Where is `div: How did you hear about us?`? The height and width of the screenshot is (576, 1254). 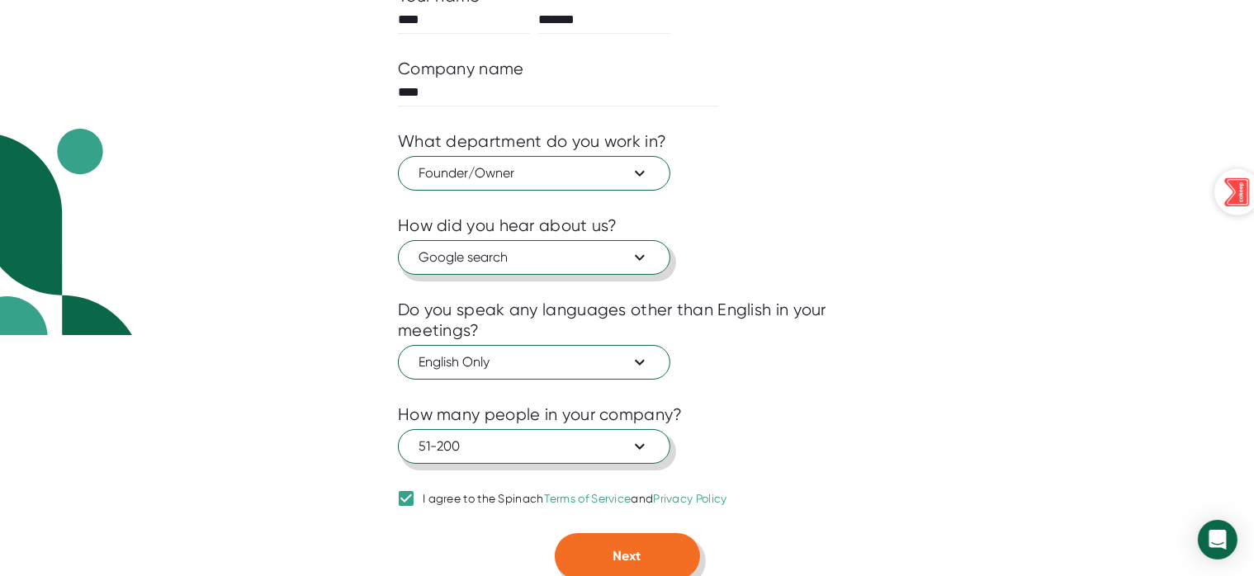 div: How did you hear about us? is located at coordinates (508, 225).